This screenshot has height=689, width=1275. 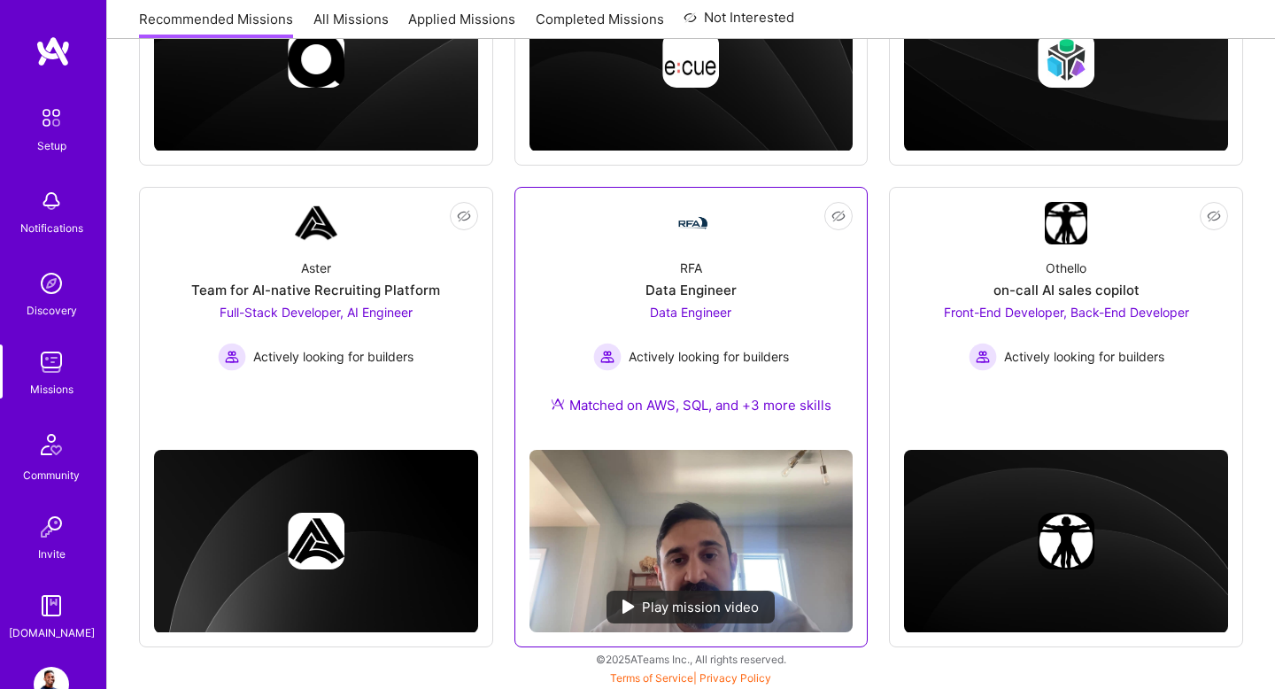 What do you see at coordinates (51, 389) in the screenshot?
I see `div: Missions` at bounding box center [51, 389].